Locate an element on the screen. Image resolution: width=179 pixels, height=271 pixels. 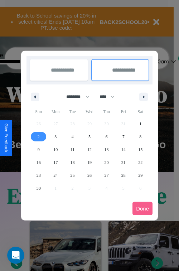
span: 30 is located at coordinates (39, 188).